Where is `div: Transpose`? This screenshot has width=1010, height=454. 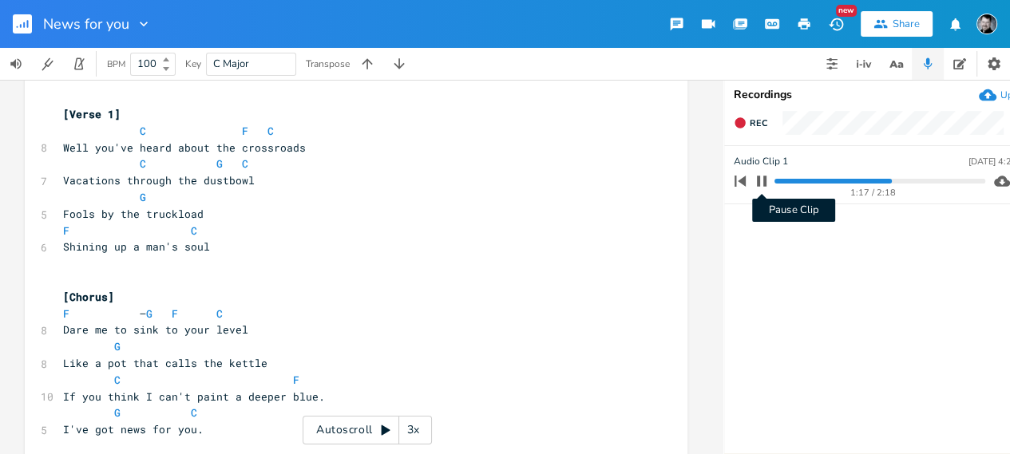
div: Transpose is located at coordinates (327, 64).